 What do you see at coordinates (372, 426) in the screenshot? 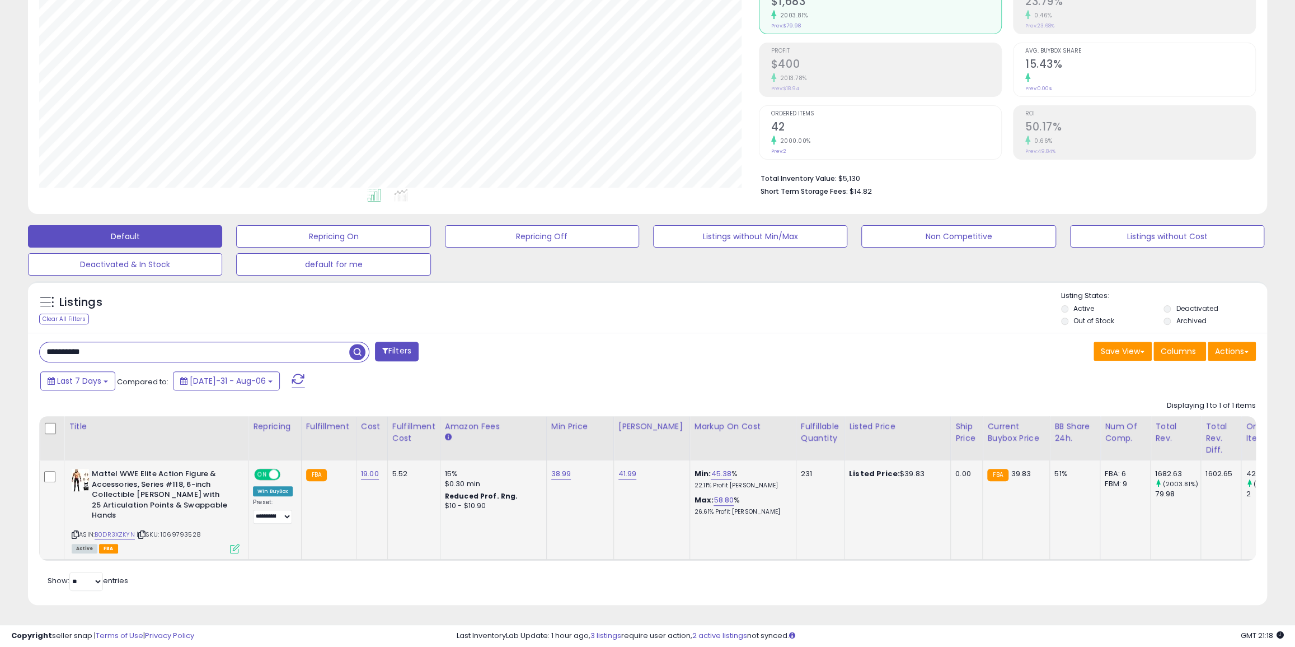
I see `div: Cost` at bounding box center [372, 426].